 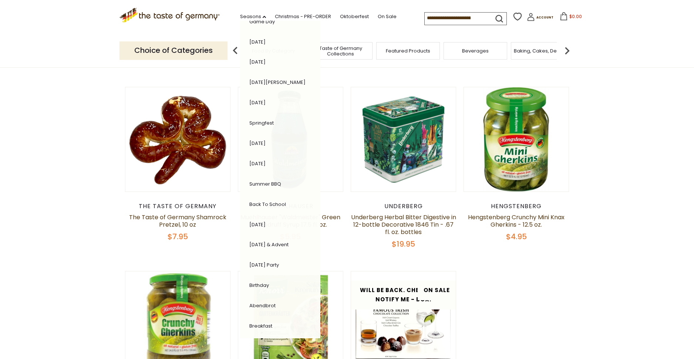 I want to click on img: next arrow, so click(x=567, y=51).